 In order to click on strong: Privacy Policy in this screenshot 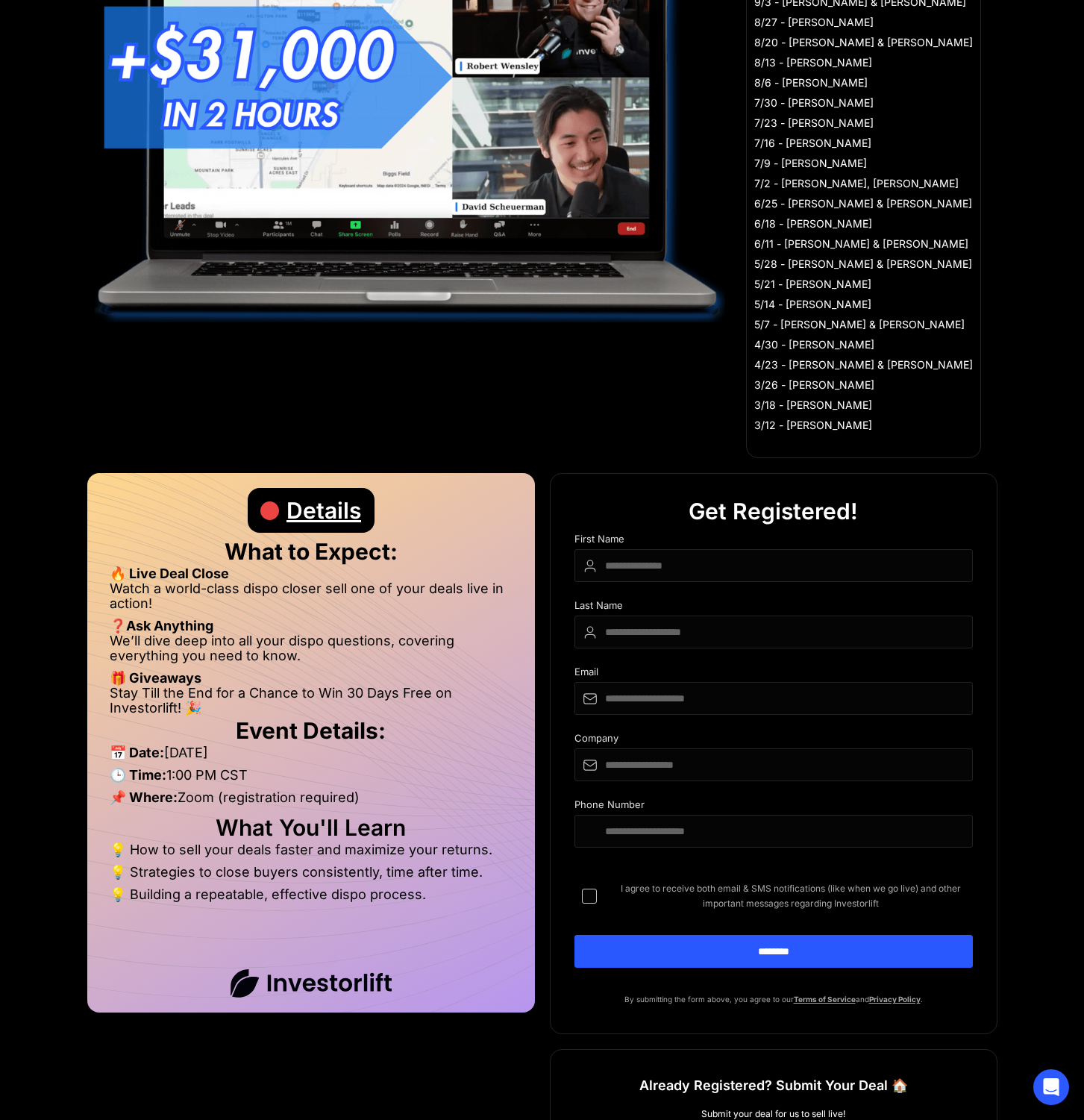, I will do `click(895, 999)`.